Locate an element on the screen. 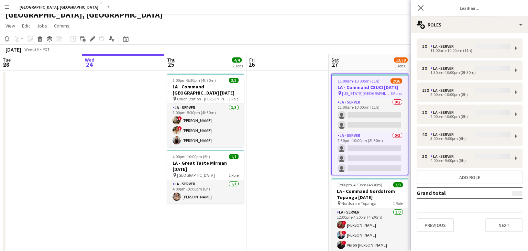  span: Fri is located at coordinates (252, 60).